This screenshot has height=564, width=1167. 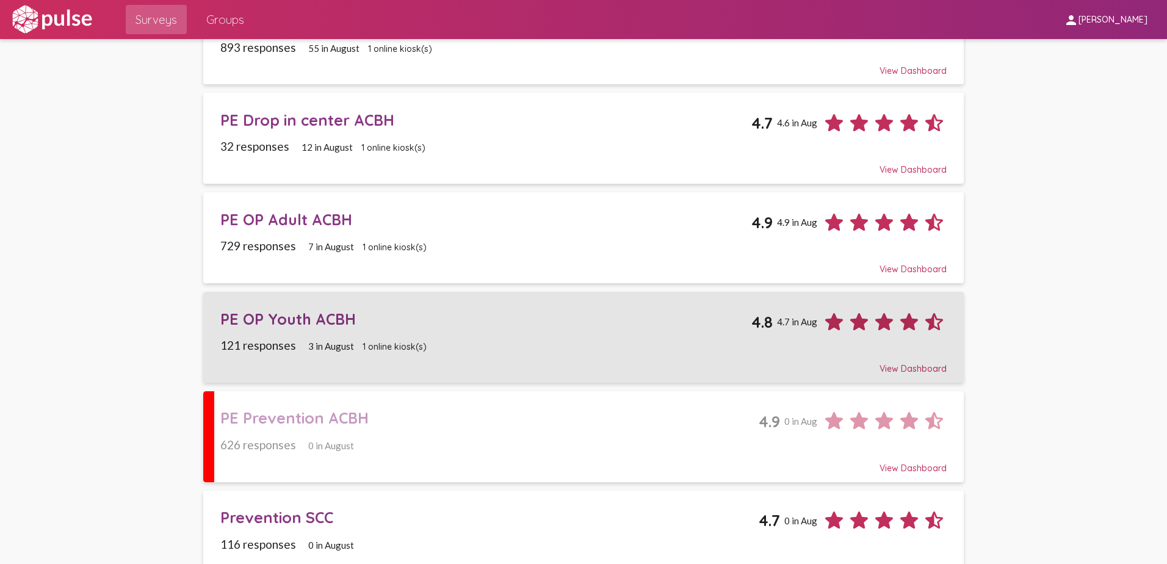 I want to click on a: PE Drop in center ACBH4.74.6 in Aug32 responses12 in August1 online kiosk(s)View Dashboard, so click(x=583, y=138).